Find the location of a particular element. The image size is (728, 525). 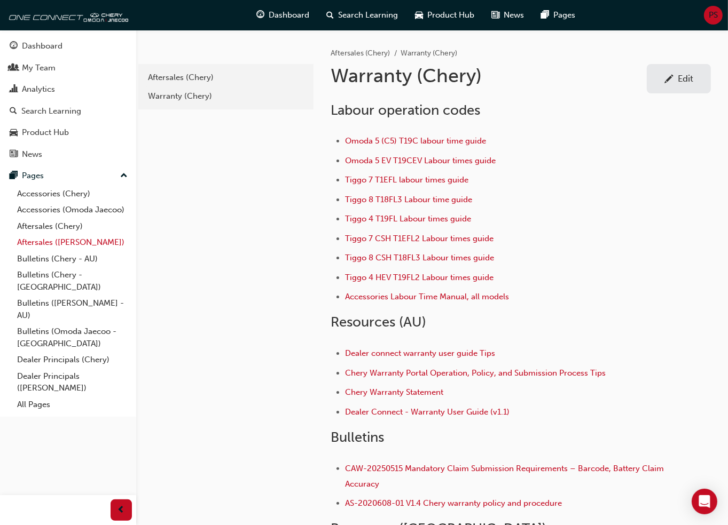

div: Analytics is located at coordinates (38, 89).